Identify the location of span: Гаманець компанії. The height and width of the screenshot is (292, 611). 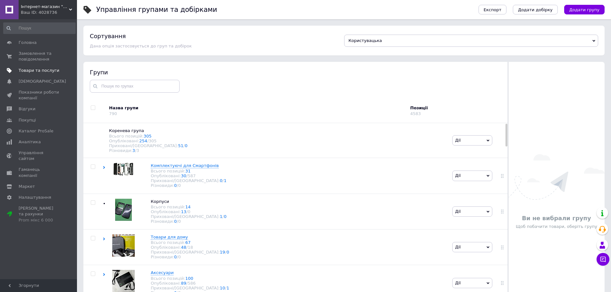
(39, 173).